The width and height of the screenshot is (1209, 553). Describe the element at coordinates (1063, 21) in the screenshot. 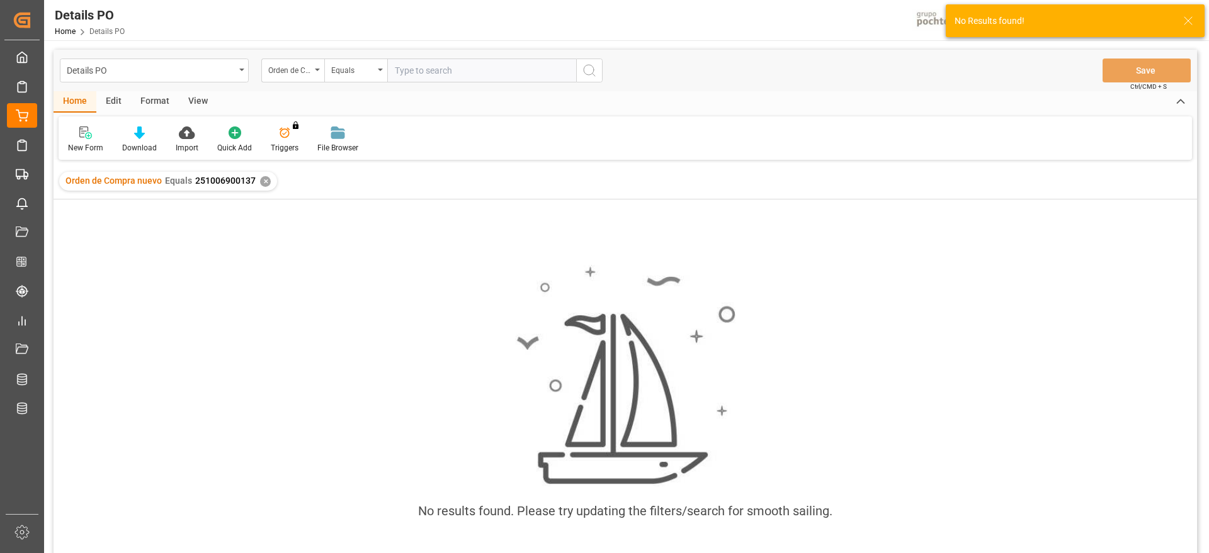

I see `div: No Results found!` at that location.